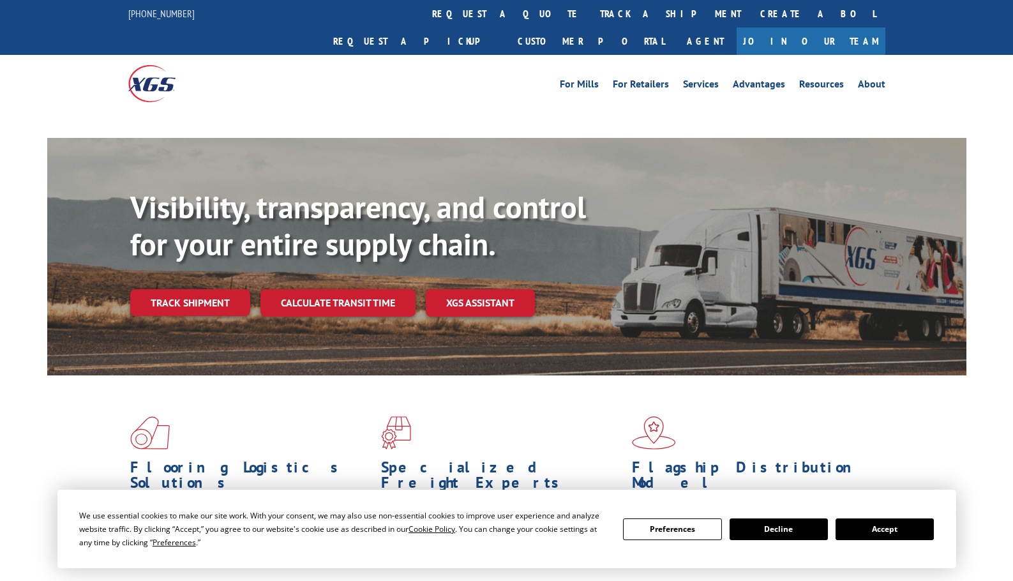 The image size is (1013, 581). I want to click on span: Cookie Policy, so click(431, 528).